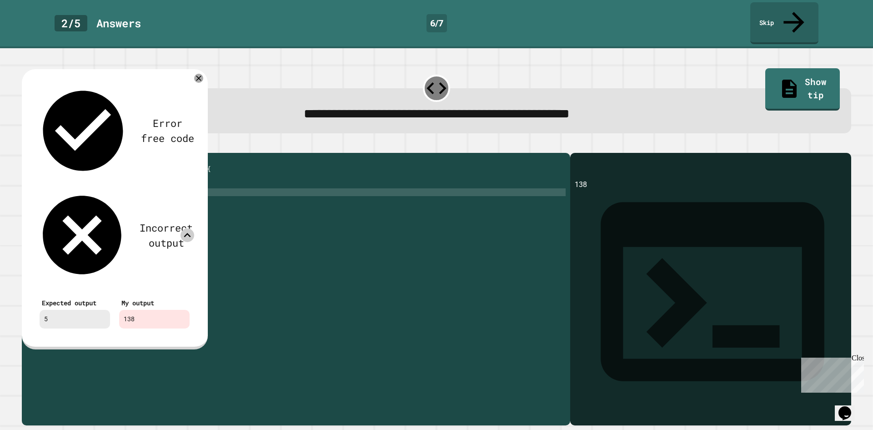 The height and width of the screenshot is (430, 873). Describe the element at coordinates (154, 302) in the screenshot. I see `div: My output` at that location.